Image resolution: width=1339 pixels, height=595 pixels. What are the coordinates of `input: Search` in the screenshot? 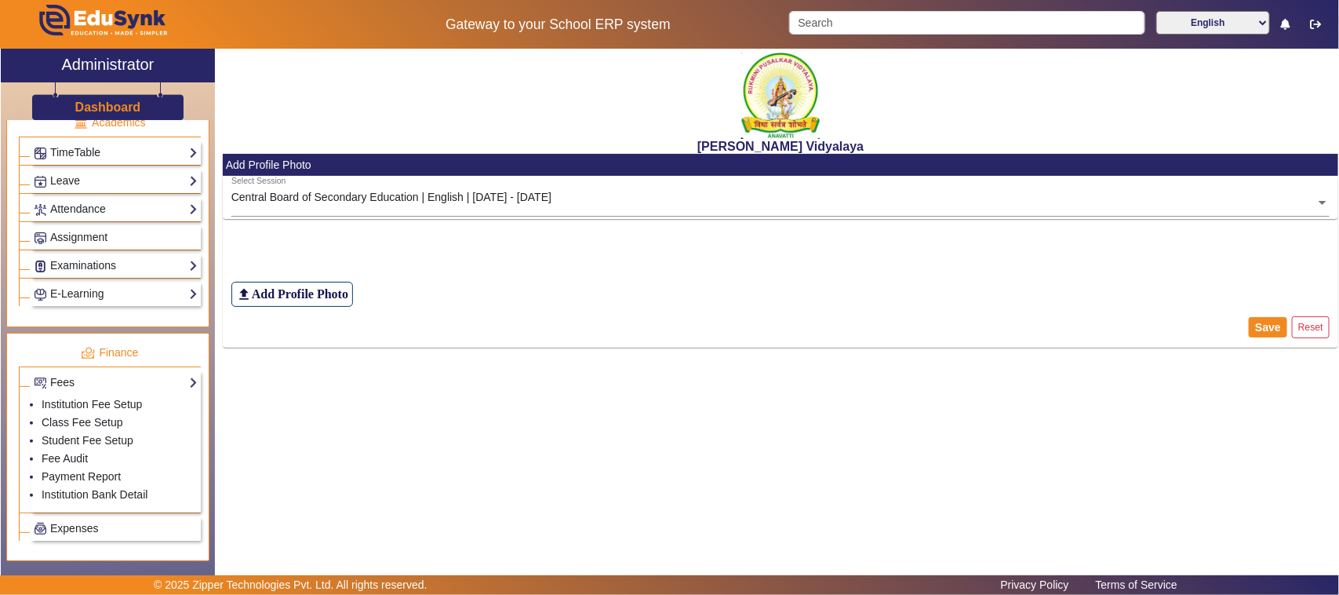 It's located at (966, 23).